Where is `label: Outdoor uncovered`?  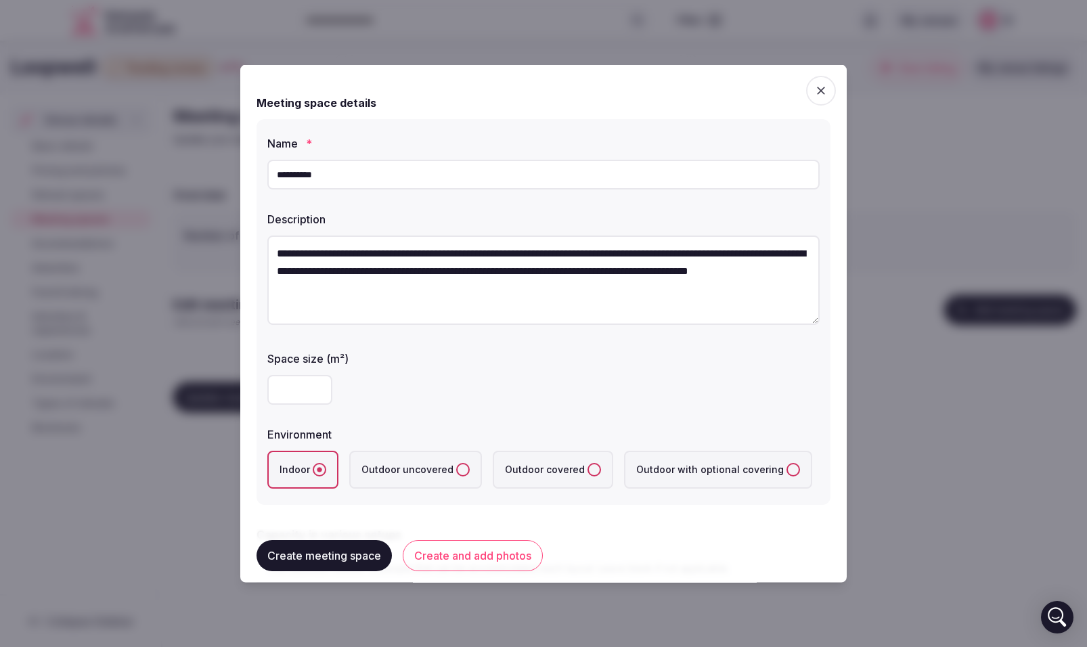
label: Outdoor uncovered is located at coordinates (415, 470).